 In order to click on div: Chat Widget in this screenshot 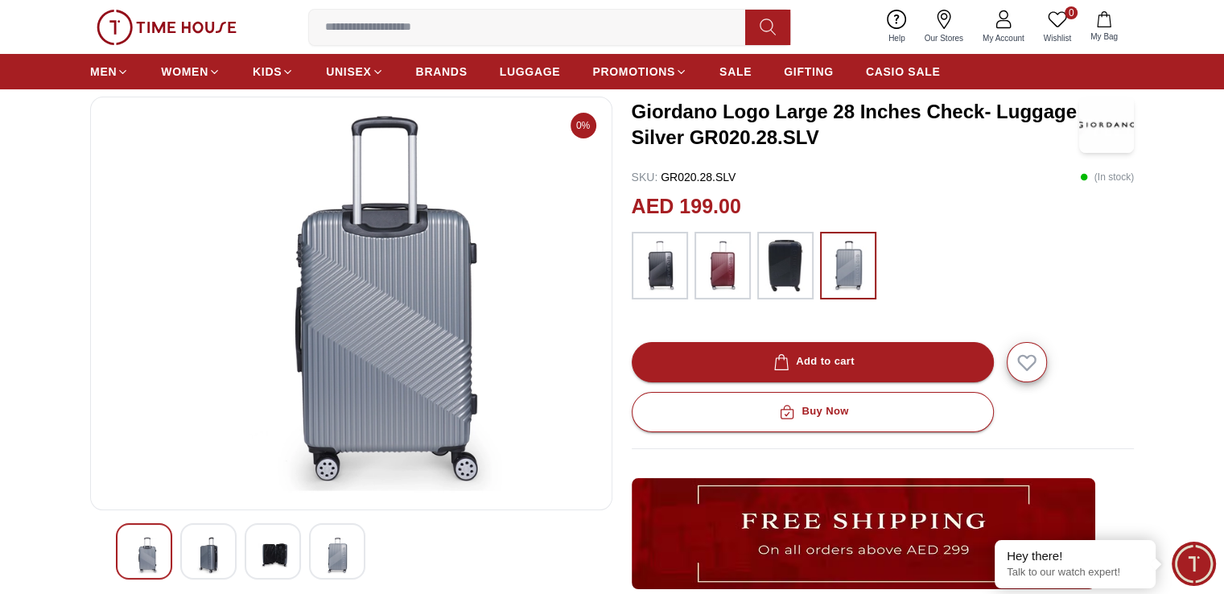, I will do `click(1193, 563)`.